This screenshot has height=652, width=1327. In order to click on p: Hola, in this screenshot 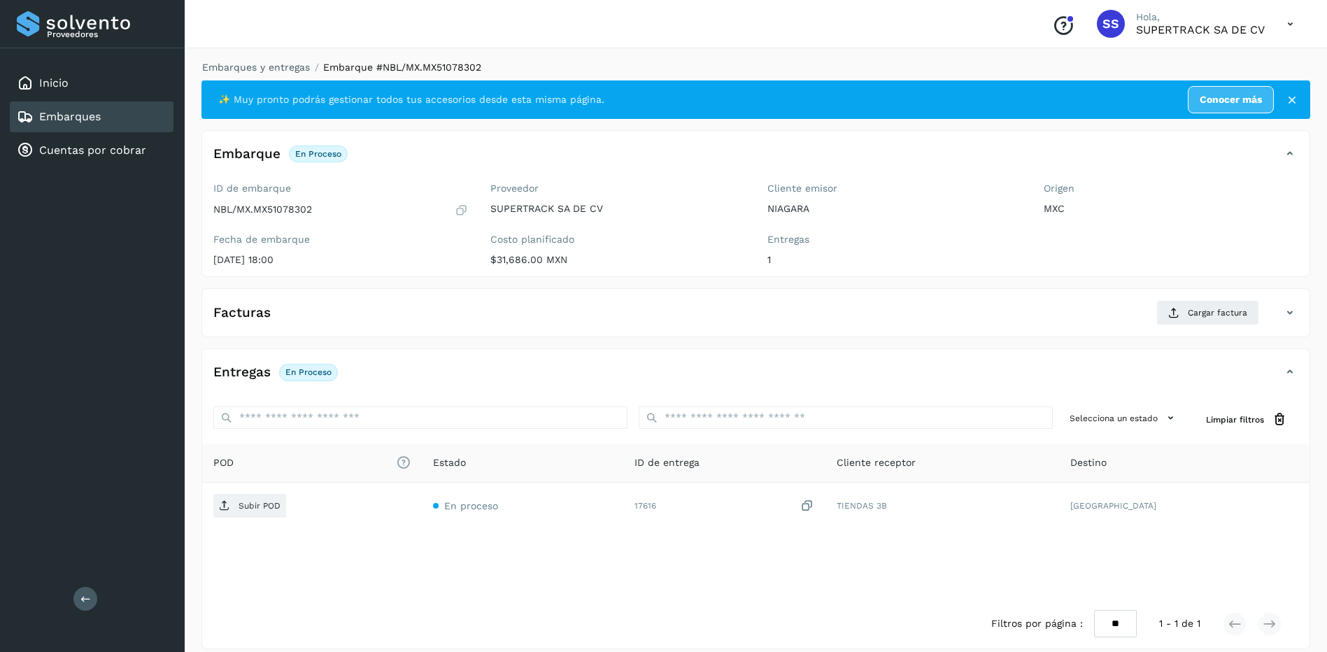, I will do `click(1200, 17)`.